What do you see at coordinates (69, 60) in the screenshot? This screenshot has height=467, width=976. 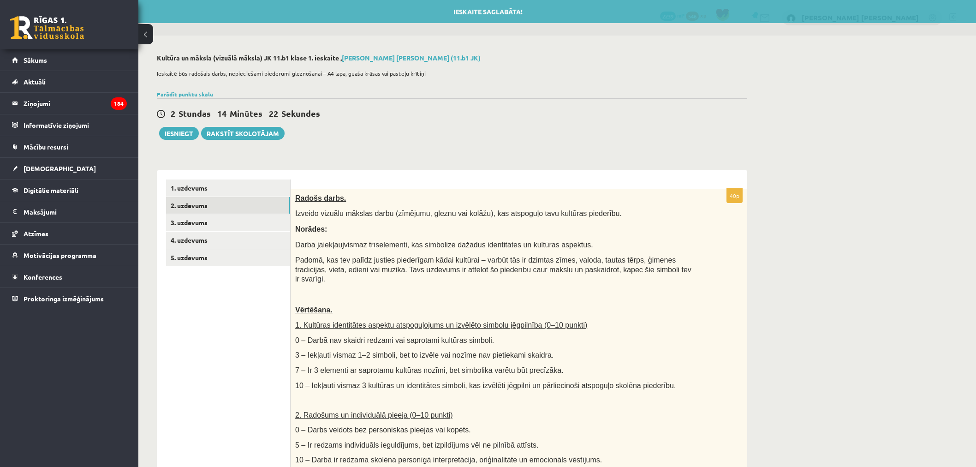 I see `a: Sākums` at bounding box center [69, 60].